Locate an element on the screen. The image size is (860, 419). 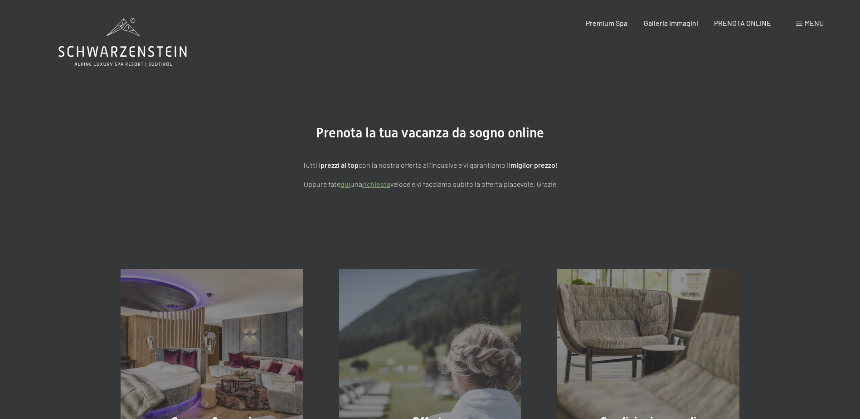
p: Oppure fate una veloce e vi facciamo subito la offerta piacevole. Grazie is located at coordinates (430, 184).